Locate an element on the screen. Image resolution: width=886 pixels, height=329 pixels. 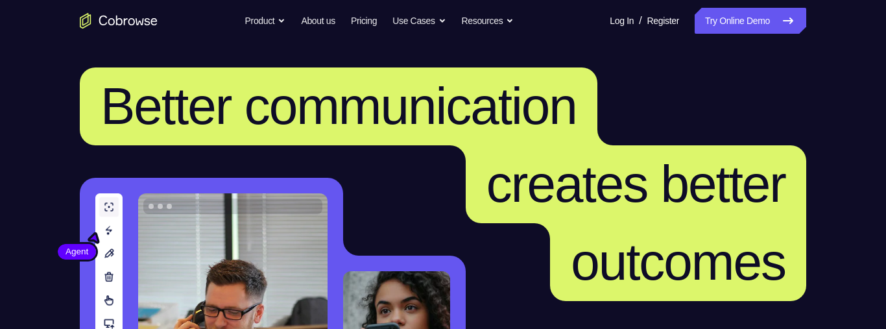
span: outcomes is located at coordinates (678, 261).